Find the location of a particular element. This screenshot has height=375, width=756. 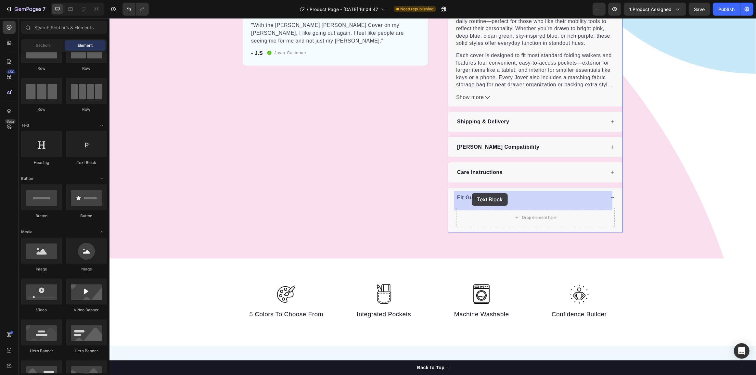

input: Search Sections & Elements is located at coordinates (64, 27).